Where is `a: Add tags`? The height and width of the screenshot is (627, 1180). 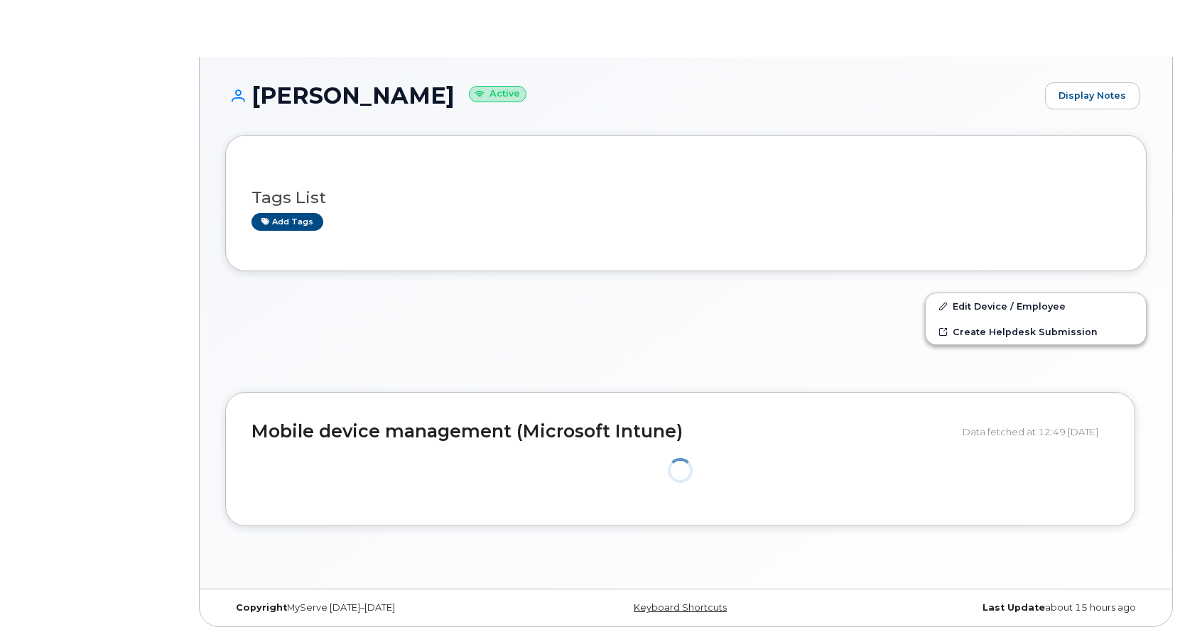 a: Add tags is located at coordinates (287, 222).